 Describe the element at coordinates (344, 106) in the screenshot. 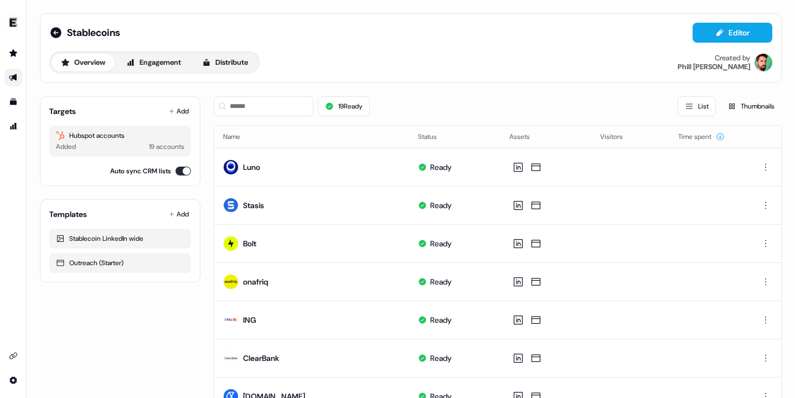

I see `button: 19Ready` at that location.